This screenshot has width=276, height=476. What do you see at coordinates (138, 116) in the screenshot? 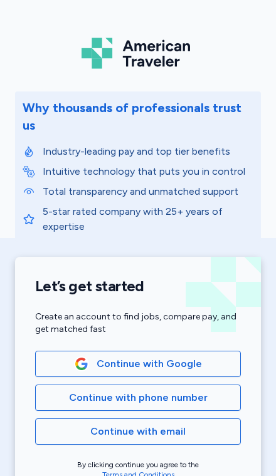
I see `div: Why thousands of professionals trust us` at bounding box center [138, 116].